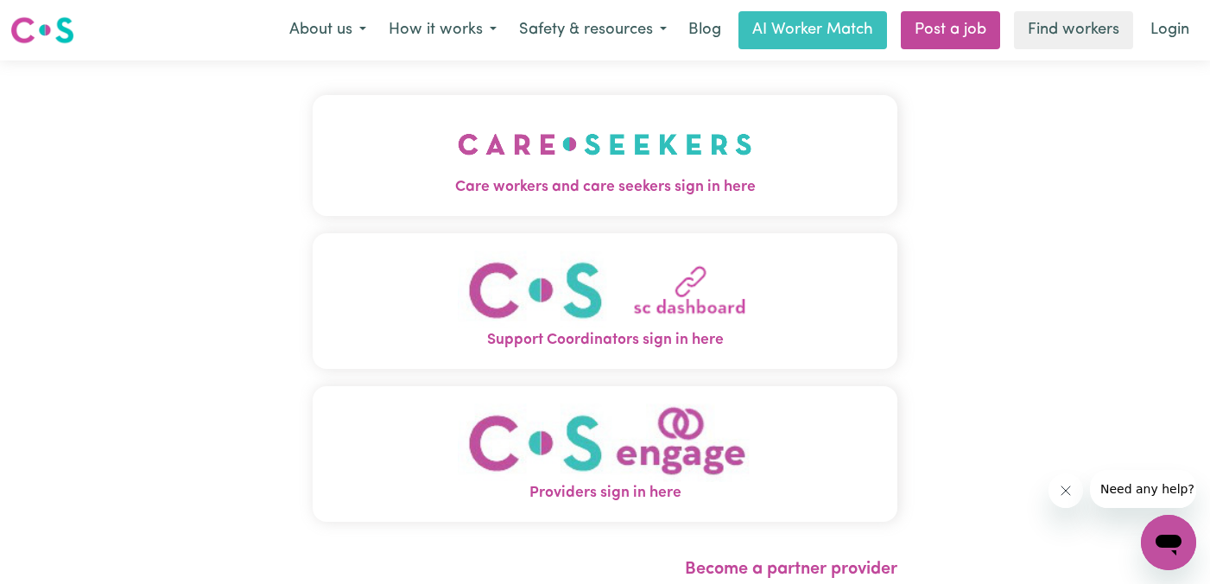  I want to click on a: AI Worker Match, so click(813, 30).